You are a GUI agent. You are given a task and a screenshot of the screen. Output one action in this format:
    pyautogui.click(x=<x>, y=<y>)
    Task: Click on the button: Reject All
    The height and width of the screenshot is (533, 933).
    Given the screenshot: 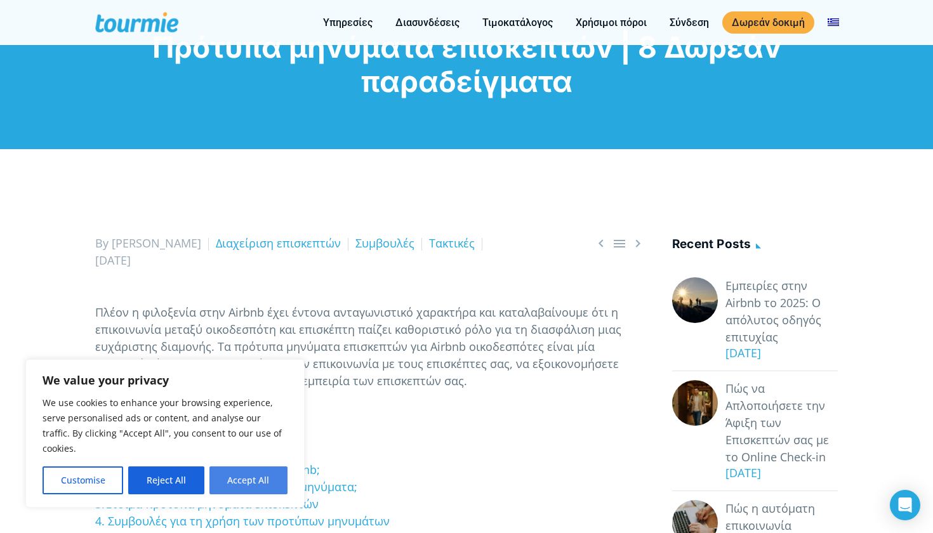 What is the action you would take?
    pyautogui.click(x=166, y=480)
    